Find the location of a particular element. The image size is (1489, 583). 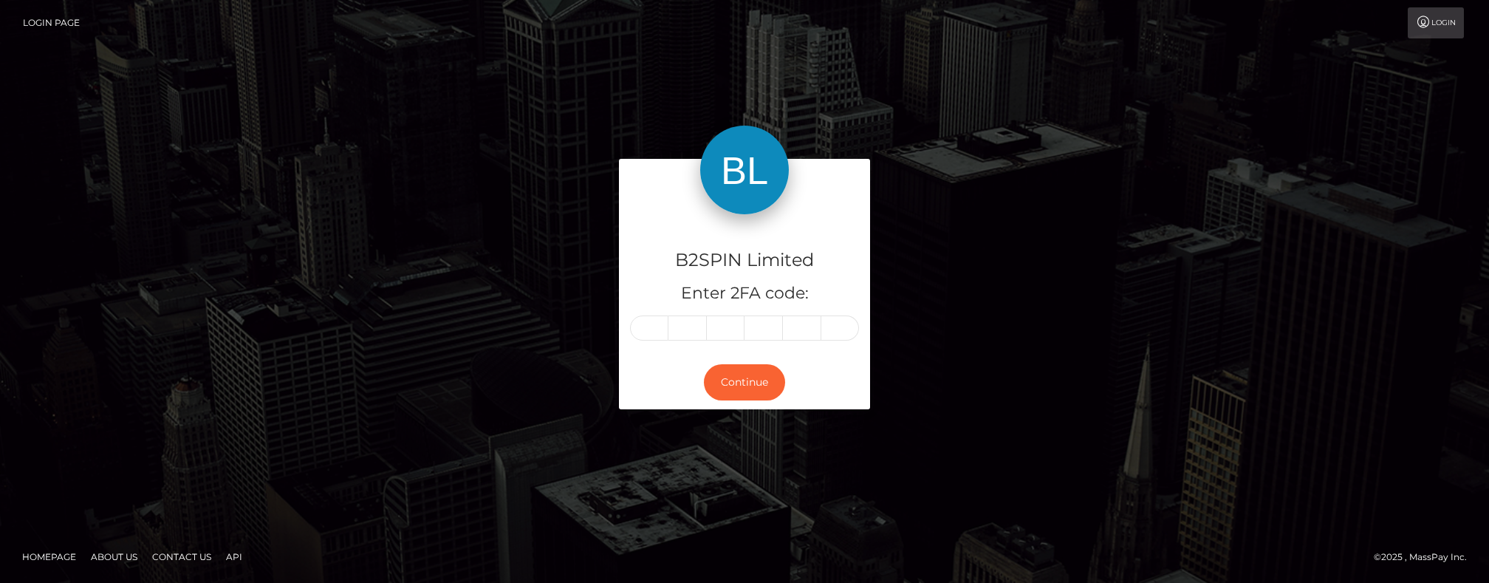

img: B2SPIN Limited is located at coordinates (745, 170).